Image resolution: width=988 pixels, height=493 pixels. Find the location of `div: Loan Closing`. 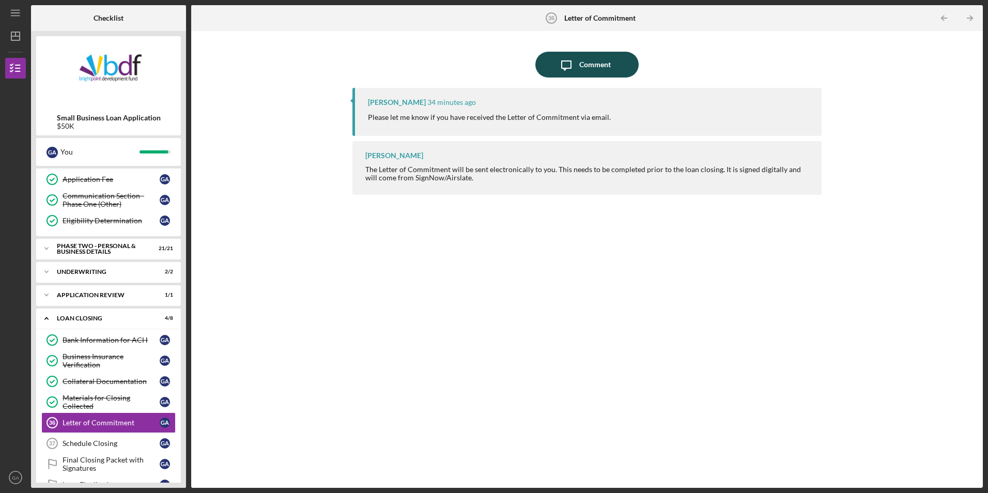

div: Loan Closing is located at coordinates (102, 318).